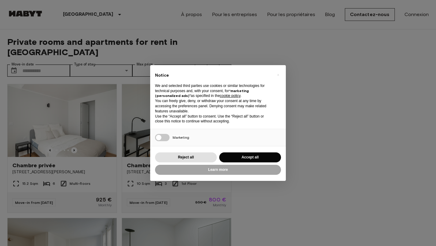 The image size is (436, 246). I want to click on p: You can freely give, deny, or withdraw your consent at any time by accessing the preferences pane..., so click(213, 106).